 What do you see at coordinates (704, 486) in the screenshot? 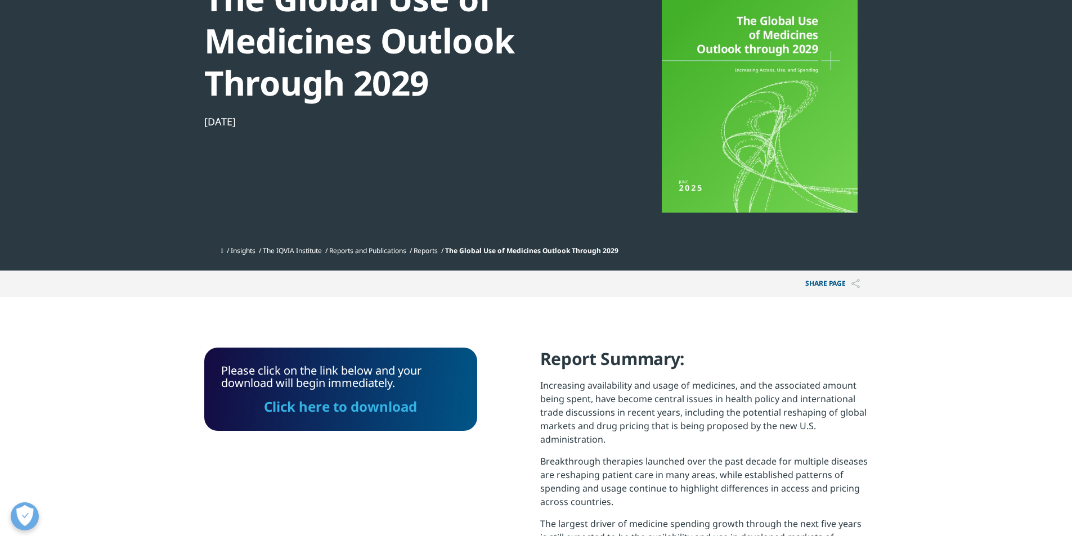
I see `p: Breakthrough therapies launched over the past decade for multiple diseases are reshaping patient ...` at bounding box center [704, 486].